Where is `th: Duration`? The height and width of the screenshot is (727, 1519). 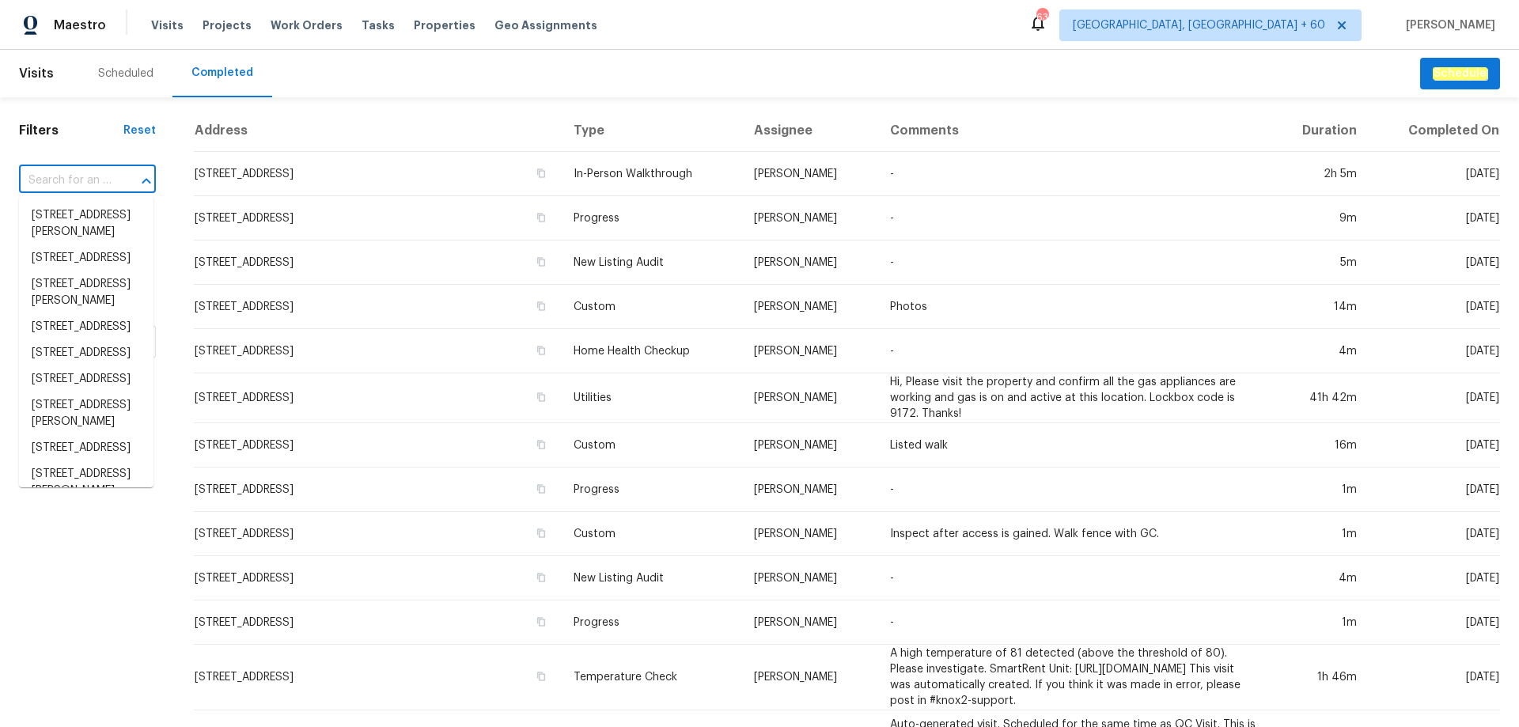 th: Duration is located at coordinates (1319, 131).